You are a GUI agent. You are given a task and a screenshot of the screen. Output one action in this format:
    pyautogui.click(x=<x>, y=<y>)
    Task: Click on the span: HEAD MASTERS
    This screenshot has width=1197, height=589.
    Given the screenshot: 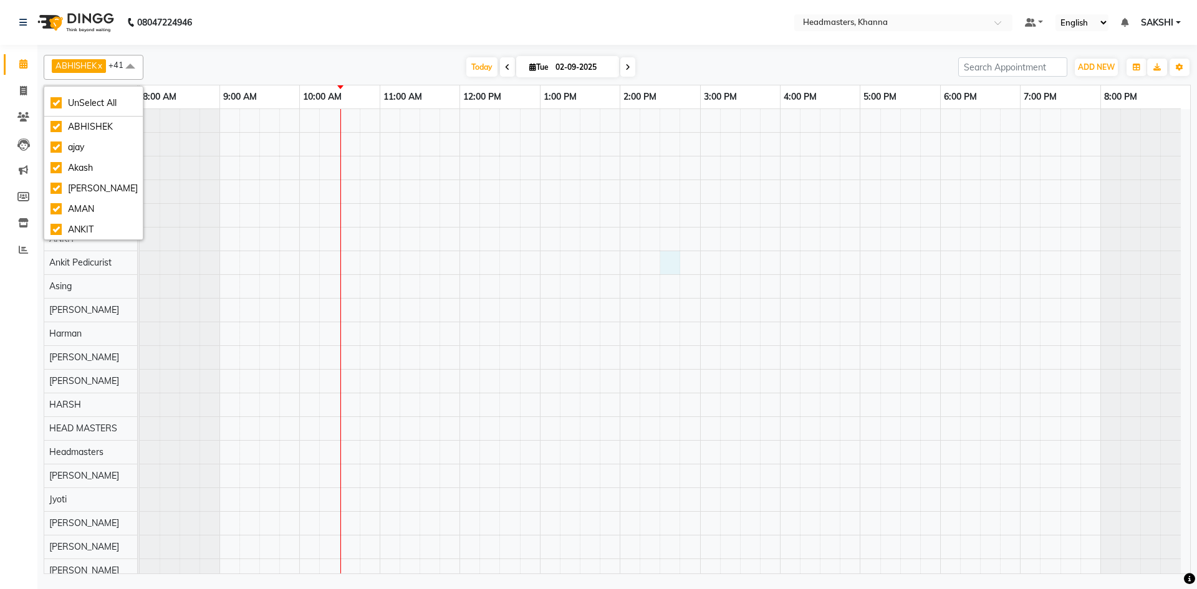 What is the action you would take?
    pyautogui.click(x=83, y=428)
    